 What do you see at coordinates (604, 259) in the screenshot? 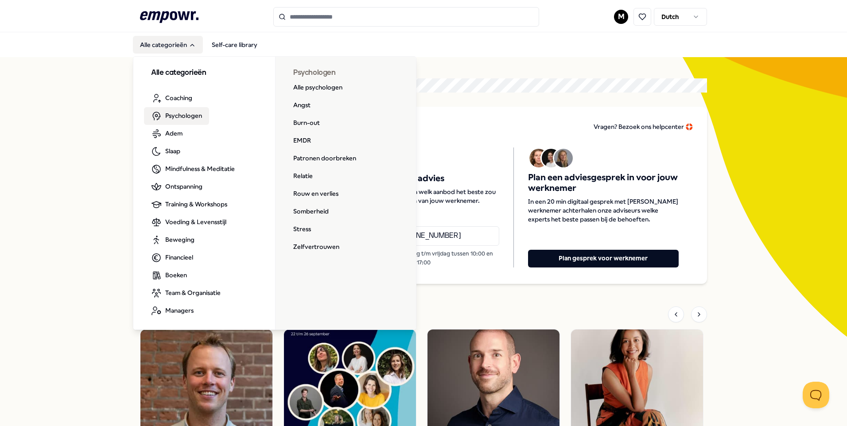
I see `button: Plan gesprek voor werknemer` at bounding box center [604, 259].